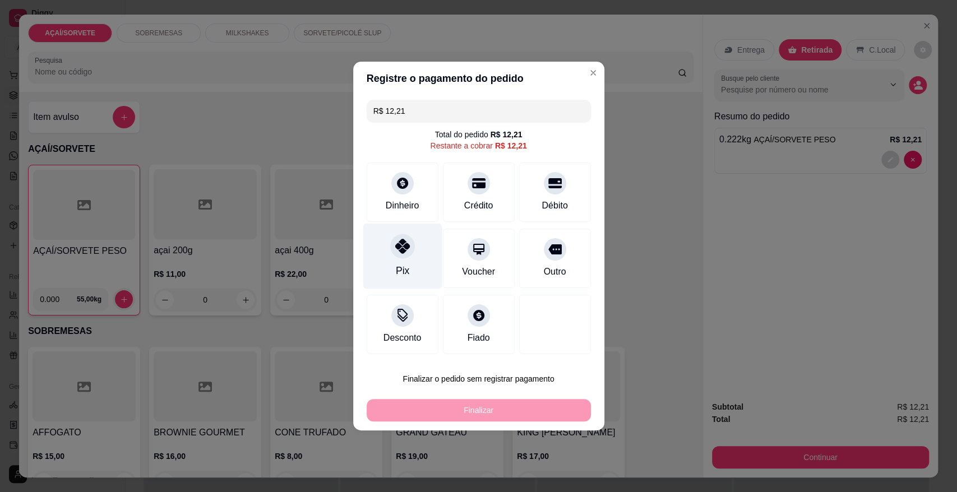 The height and width of the screenshot is (492, 957). I want to click on div: Débito, so click(555, 206).